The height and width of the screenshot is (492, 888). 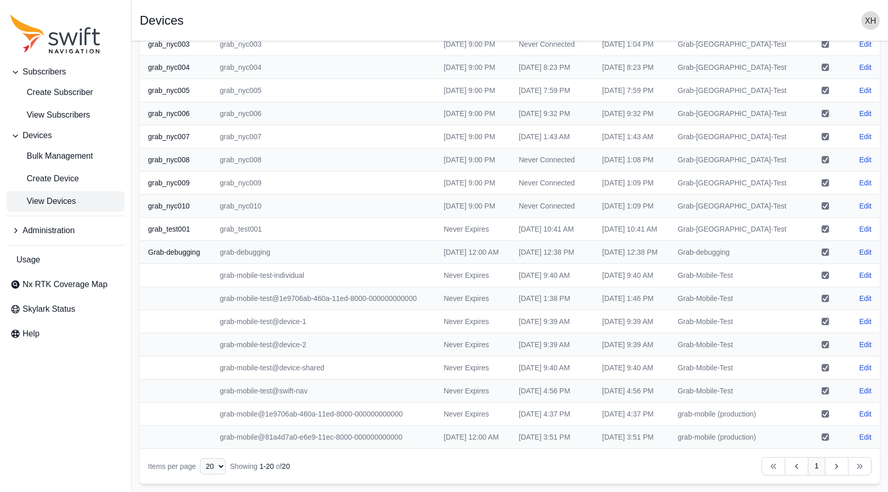 I want to click on th: grab_nyc010, so click(x=176, y=206).